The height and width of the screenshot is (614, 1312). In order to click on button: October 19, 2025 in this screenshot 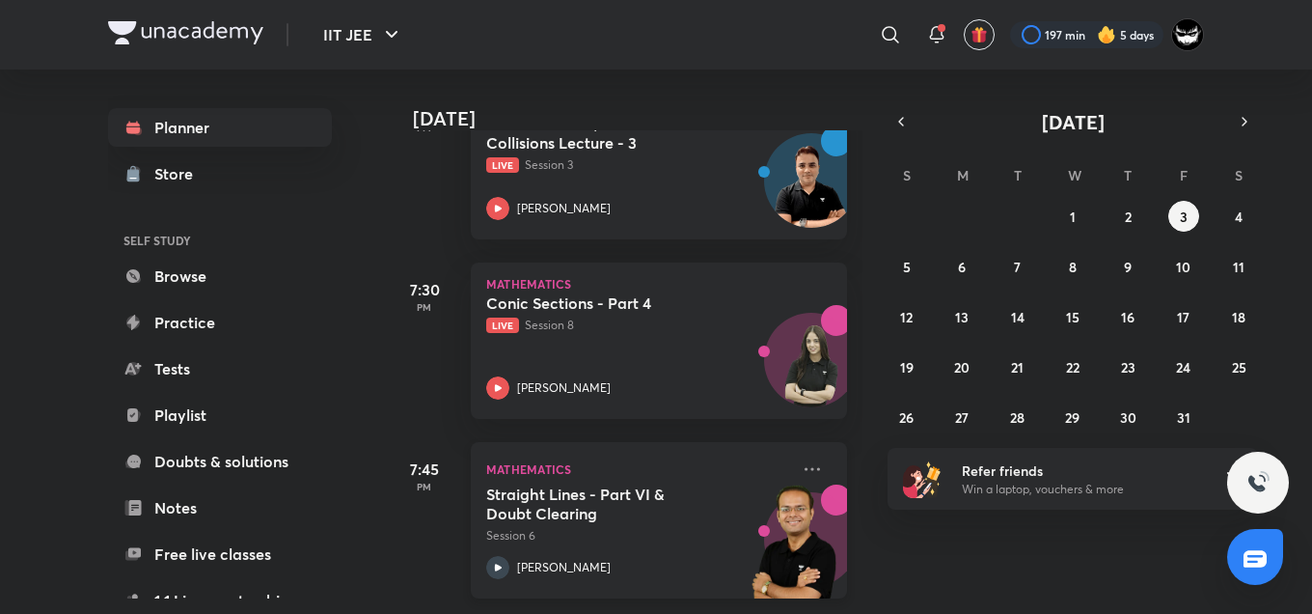, I will do `click(907, 367)`.